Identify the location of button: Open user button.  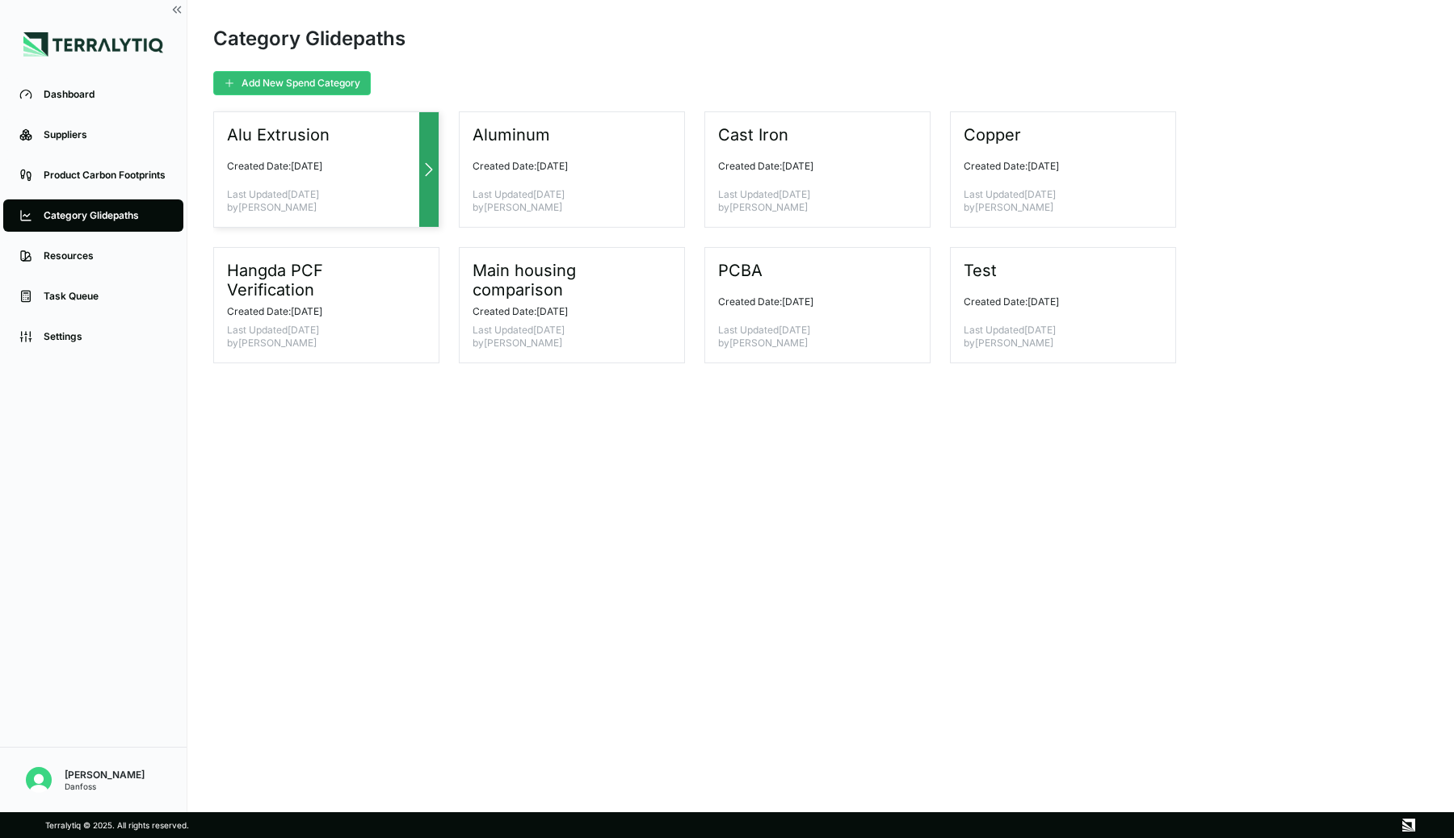
(39, 780).